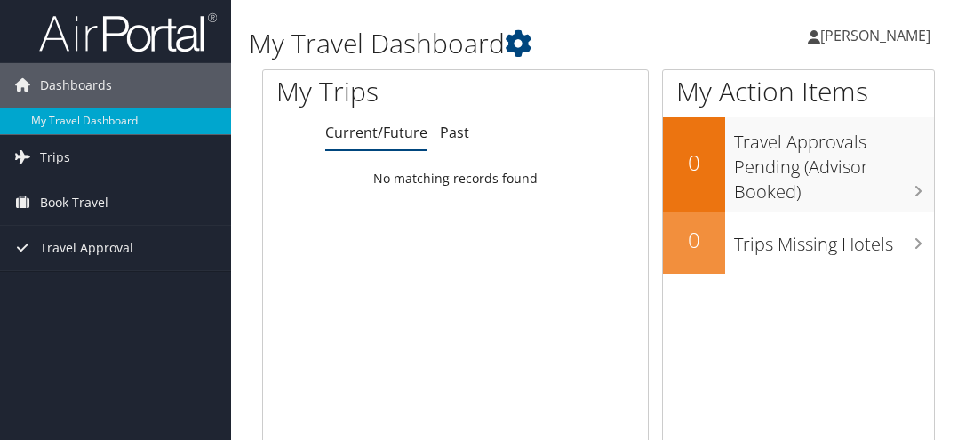 This screenshot has width=966, height=440. What do you see at coordinates (454, 132) in the screenshot?
I see `a: Past` at bounding box center [454, 132].